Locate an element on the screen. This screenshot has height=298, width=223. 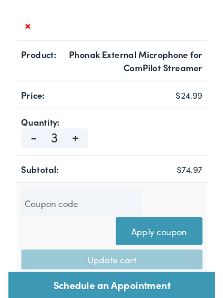
bdi: 24.99 is located at coordinates (195, 102).